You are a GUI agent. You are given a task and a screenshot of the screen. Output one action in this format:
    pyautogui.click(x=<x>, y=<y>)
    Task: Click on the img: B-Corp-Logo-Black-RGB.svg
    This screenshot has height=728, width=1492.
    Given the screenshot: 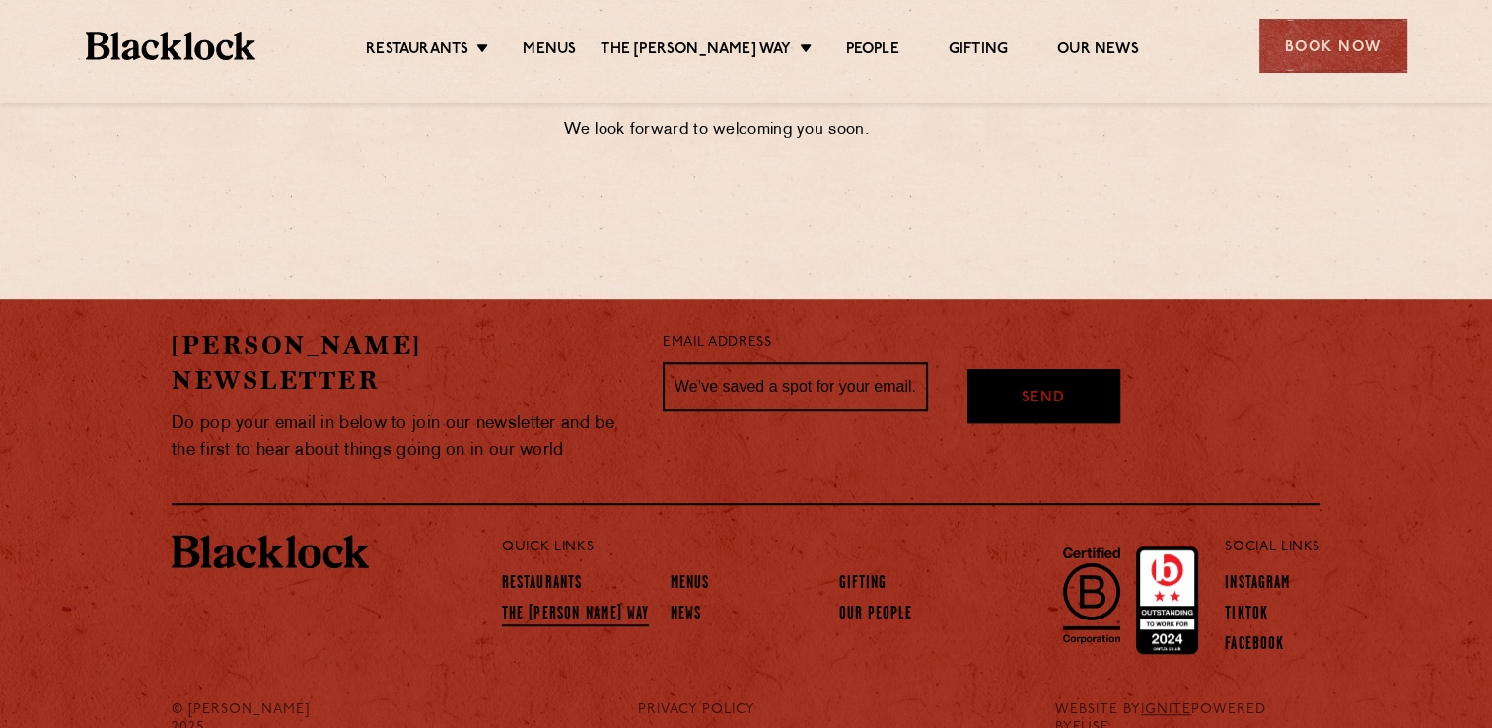 What is the action you would take?
    pyautogui.click(x=1091, y=595)
    